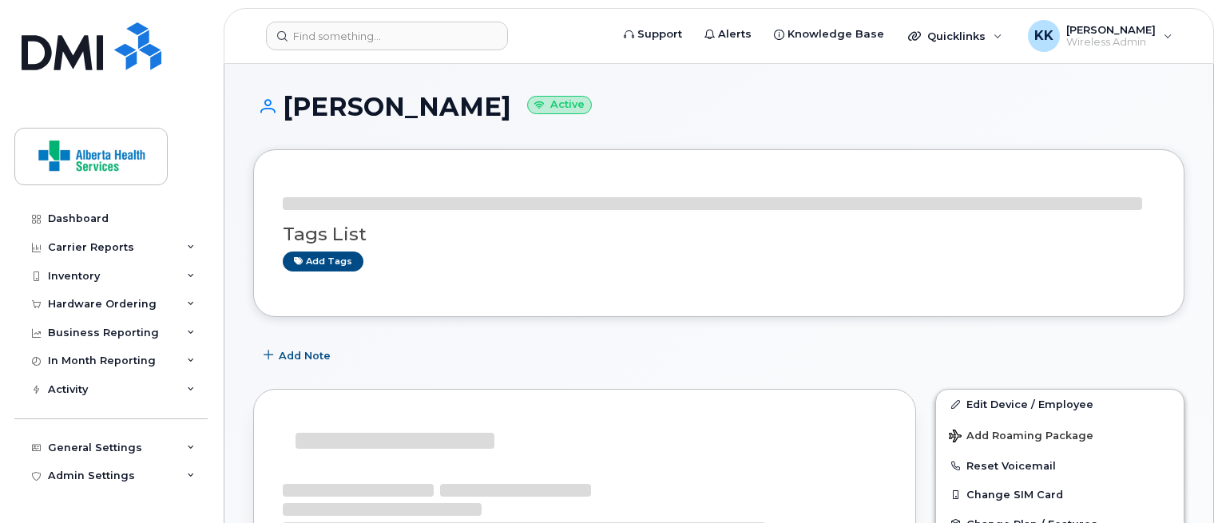  Describe the element at coordinates (1060, 434) in the screenshot. I see `button: Add Roaming Package` at that location.